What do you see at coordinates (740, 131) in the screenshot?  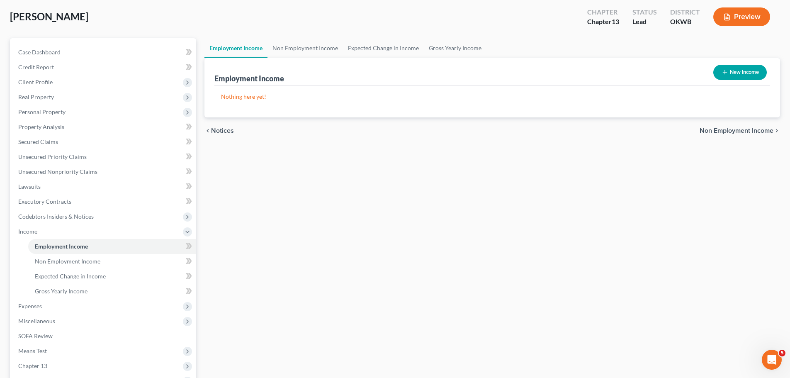 I see `button: Non Employment Income chevron_right` at bounding box center [740, 131].